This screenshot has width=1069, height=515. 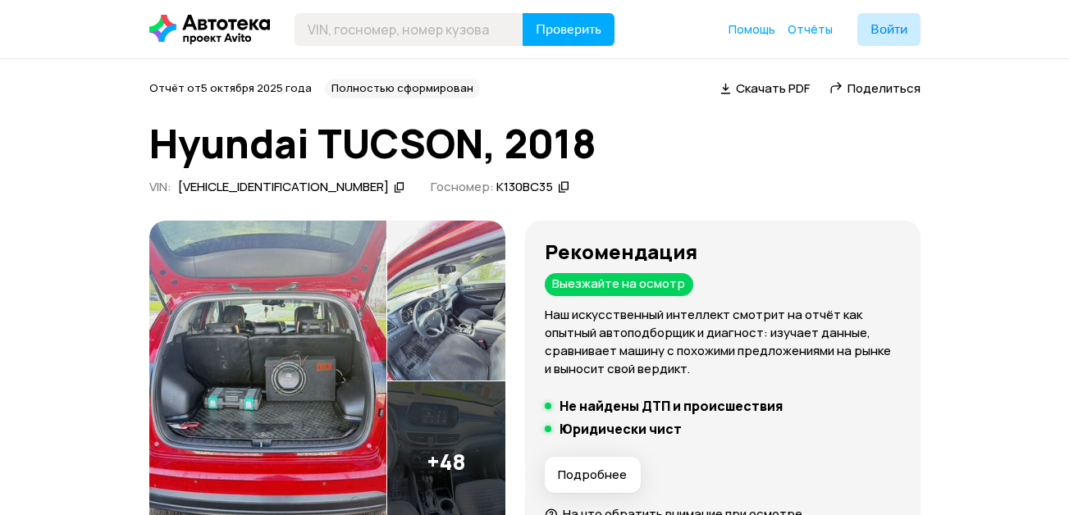 I want to click on span: Подробнее, so click(x=592, y=475).